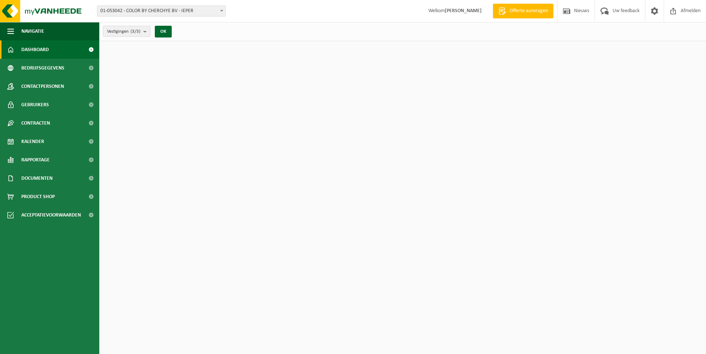 This screenshot has height=354, width=706. Describe the element at coordinates (33, 31) in the screenshot. I see `span: Navigatie` at that location.